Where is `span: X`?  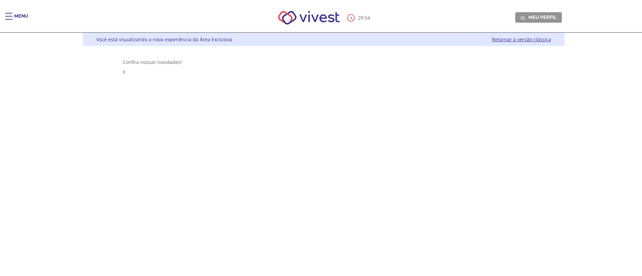 span: X is located at coordinates (124, 72).